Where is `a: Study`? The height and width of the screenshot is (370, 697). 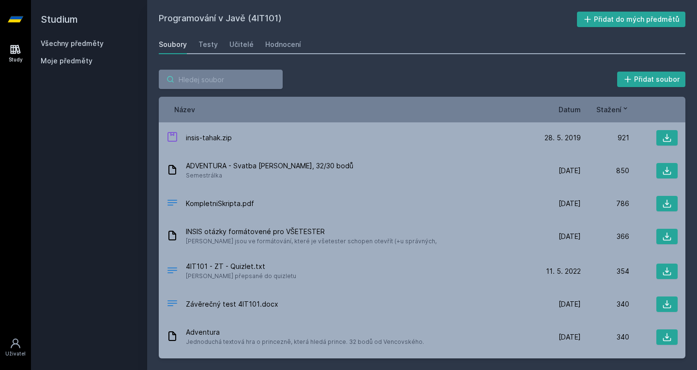 a: Study is located at coordinates (15, 53).